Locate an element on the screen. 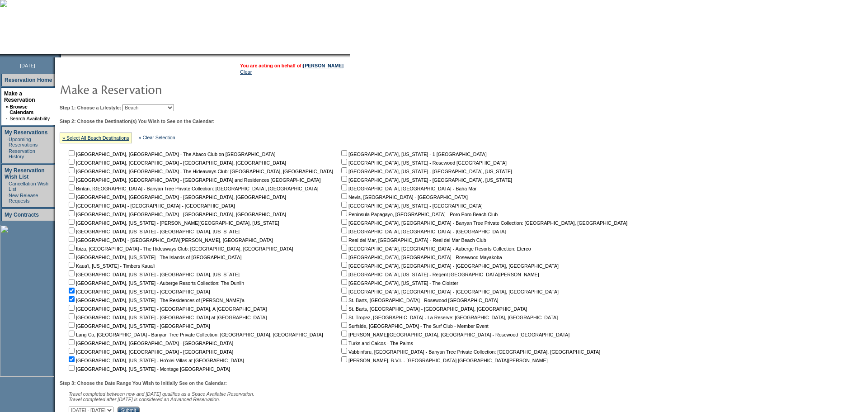 The image size is (861, 412). a: » Clear Selection is located at coordinates (157, 137).